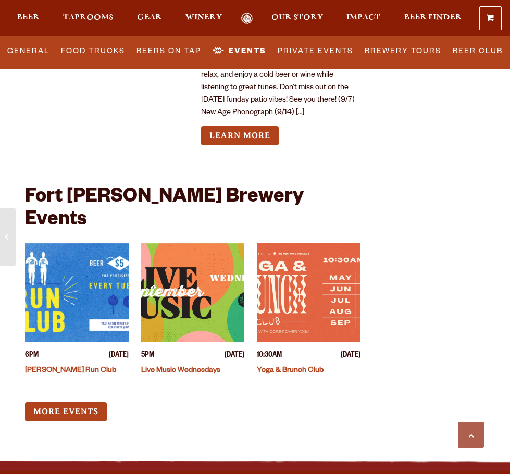  What do you see at coordinates (28, 18) in the screenshot?
I see `a: Beer` at bounding box center [28, 18].